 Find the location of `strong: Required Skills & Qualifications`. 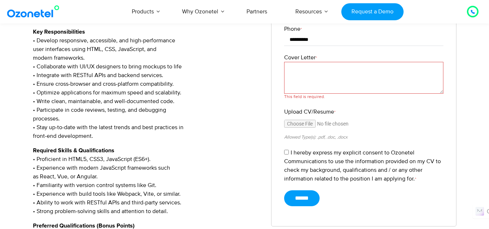

strong: Required Skills & Qualifications is located at coordinates (73, 151).